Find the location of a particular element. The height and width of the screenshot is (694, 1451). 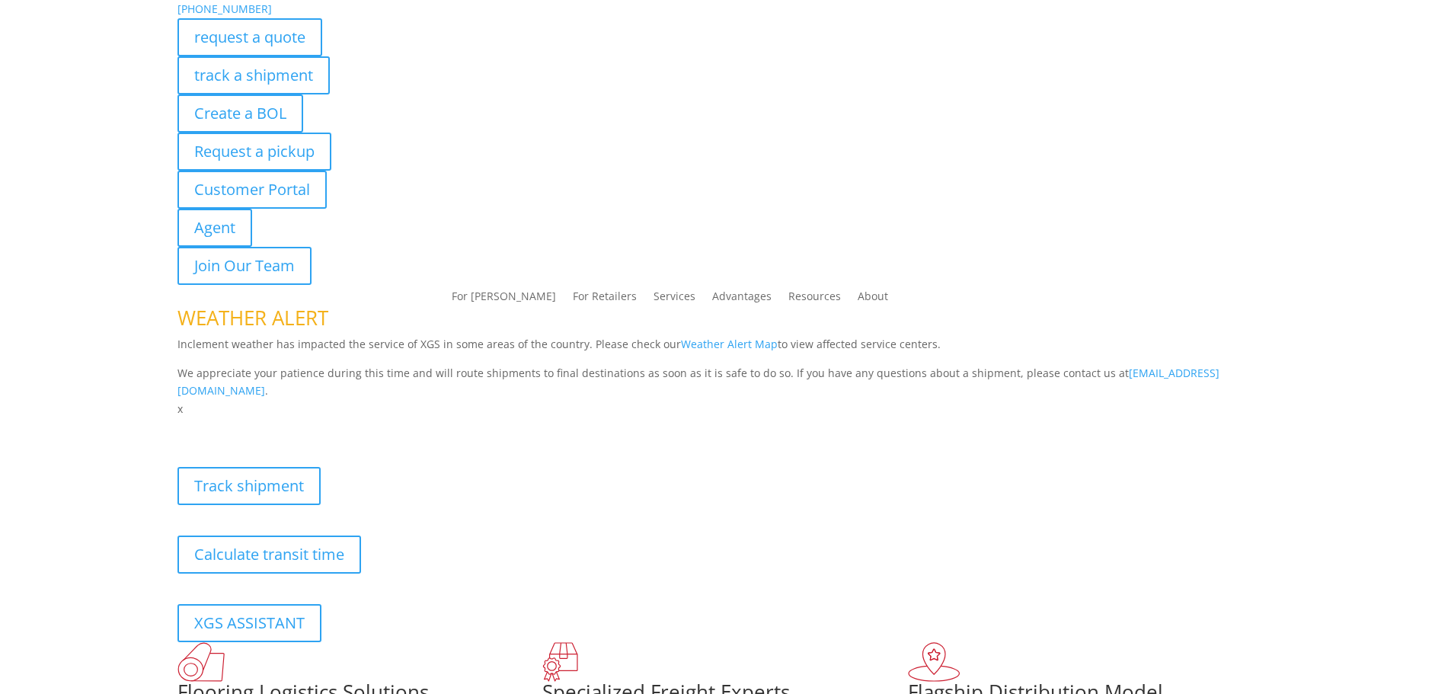

a: Services is located at coordinates (674, 299).